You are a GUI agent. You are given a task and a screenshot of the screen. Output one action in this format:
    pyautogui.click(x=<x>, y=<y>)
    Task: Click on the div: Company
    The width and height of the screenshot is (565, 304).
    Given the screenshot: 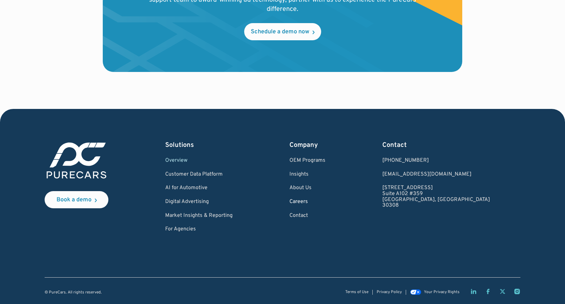 What is the action you would take?
    pyautogui.click(x=307, y=145)
    